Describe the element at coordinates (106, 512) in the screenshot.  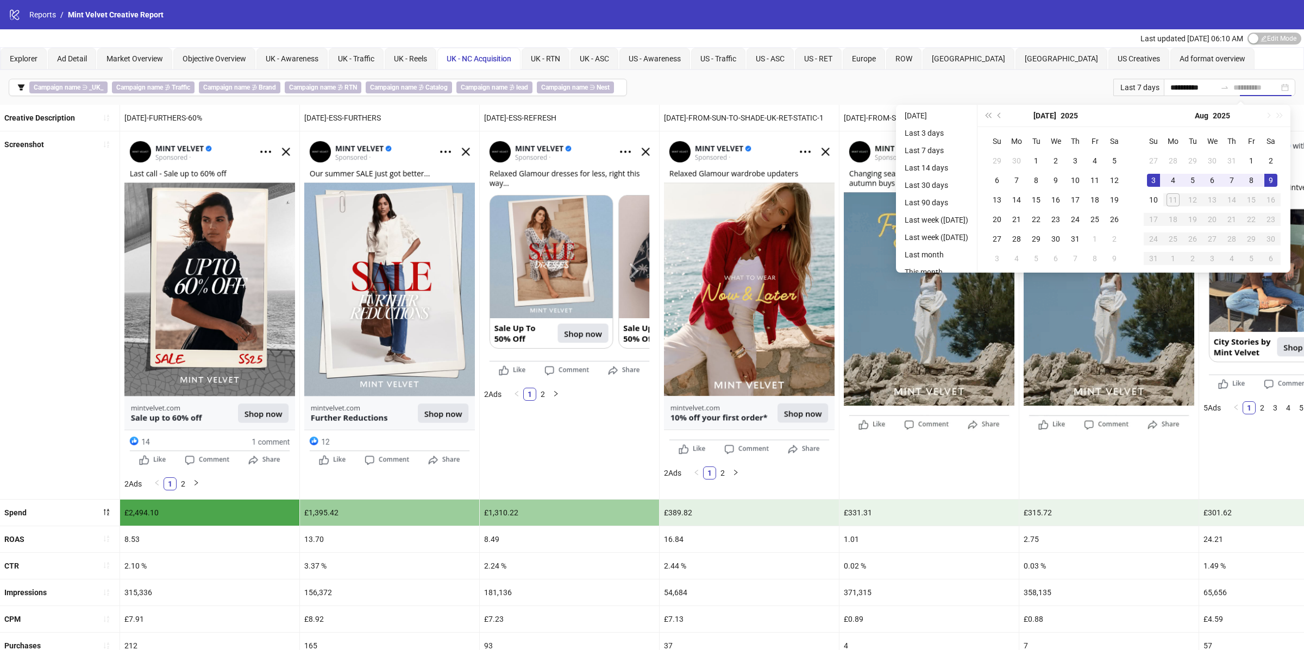
I see `span: sort-descending` at that location.